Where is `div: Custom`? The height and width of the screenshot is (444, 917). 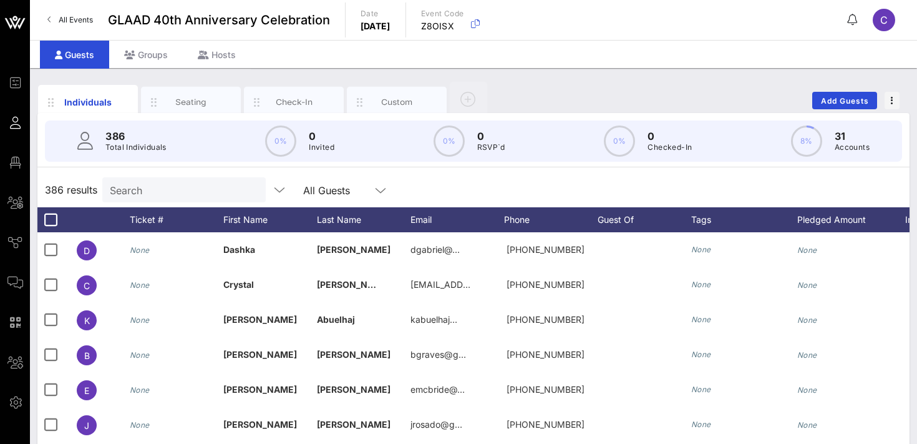 div: Custom is located at coordinates (397, 102).